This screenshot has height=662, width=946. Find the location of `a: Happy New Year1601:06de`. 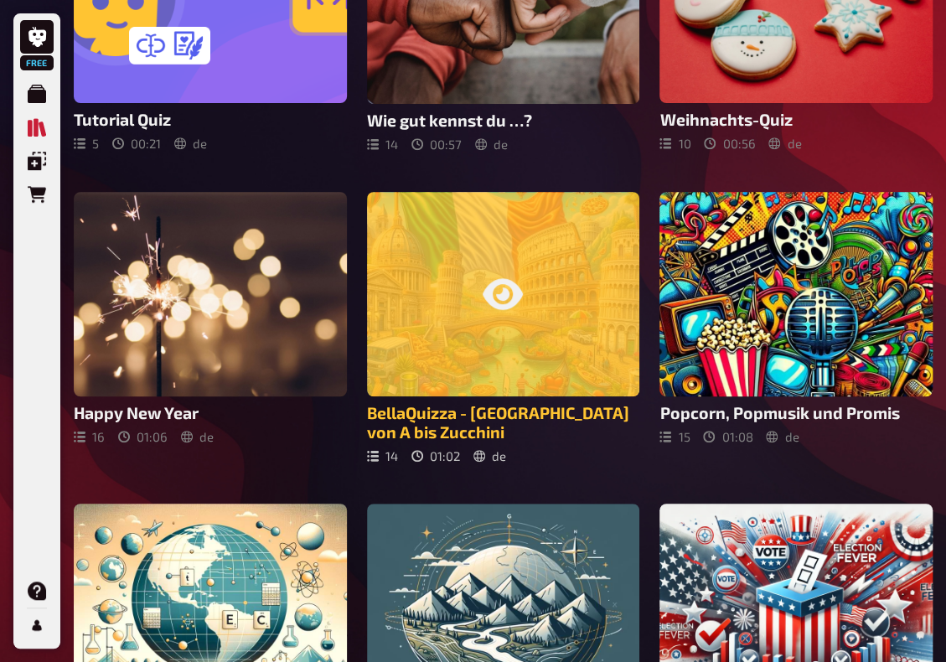

a: Happy New Year1601:06de is located at coordinates (210, 328).